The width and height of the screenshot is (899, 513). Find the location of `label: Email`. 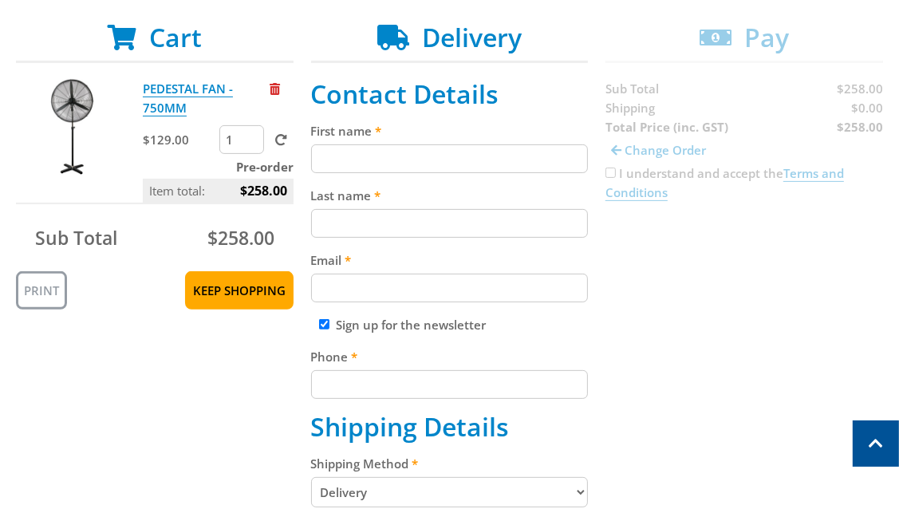

label: Email is located at coordinates (450, 260).